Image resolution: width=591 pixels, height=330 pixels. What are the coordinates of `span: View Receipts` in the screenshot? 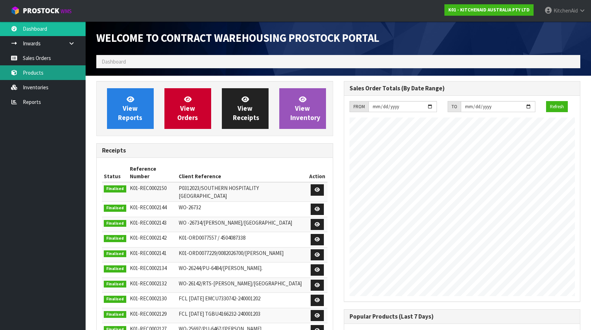 It's located at (246, 108).